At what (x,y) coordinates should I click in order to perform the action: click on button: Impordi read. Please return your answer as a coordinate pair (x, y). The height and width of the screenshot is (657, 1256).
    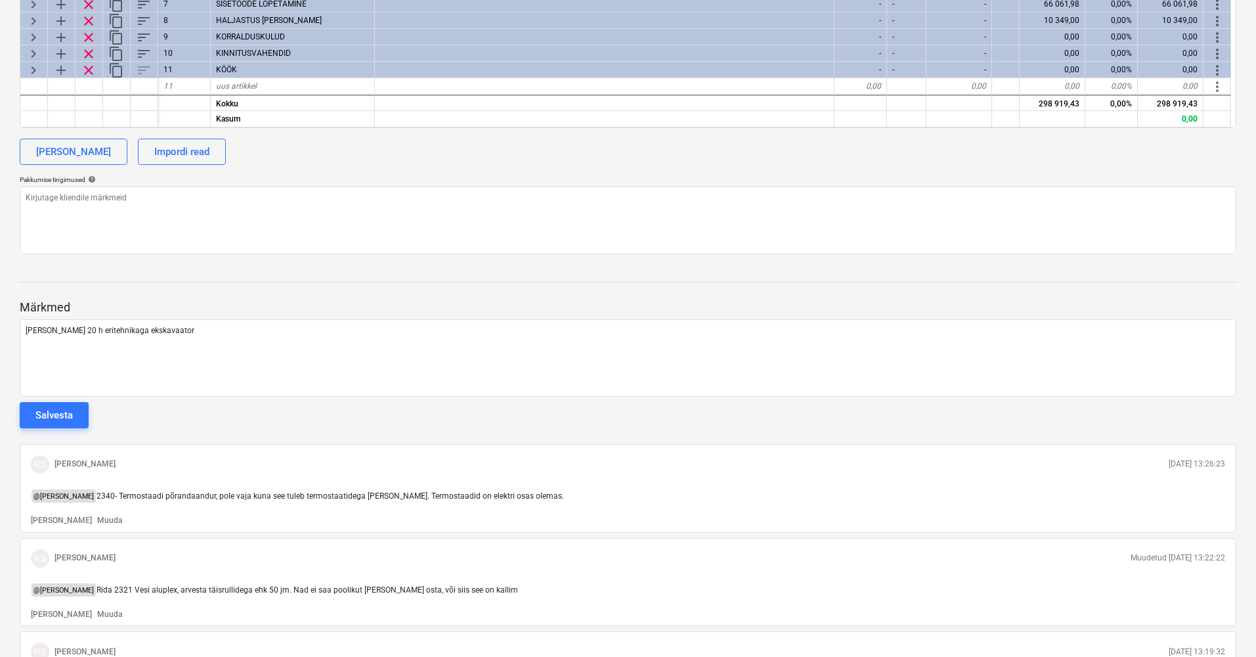
    Looking at the image, I should click on (182, 152).